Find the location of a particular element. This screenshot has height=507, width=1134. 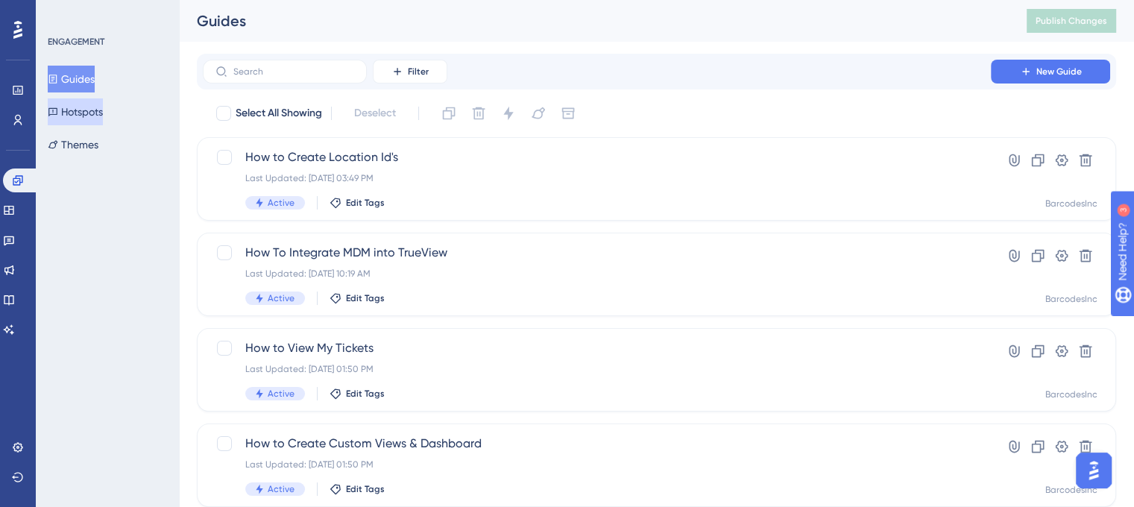

div: ENGAGEMENT is located at coordinates (76, 42).